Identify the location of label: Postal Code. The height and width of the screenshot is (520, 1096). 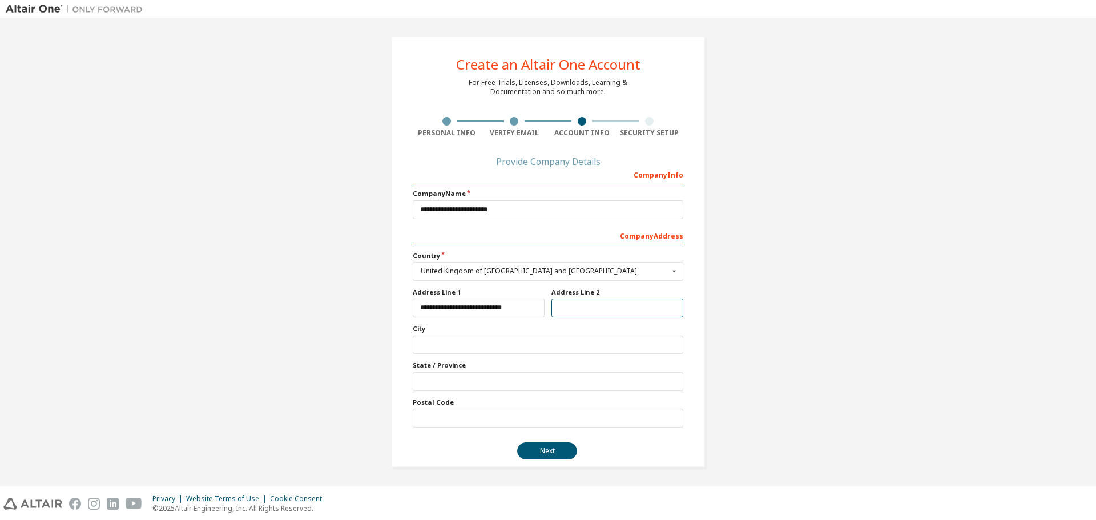
(548, 403).